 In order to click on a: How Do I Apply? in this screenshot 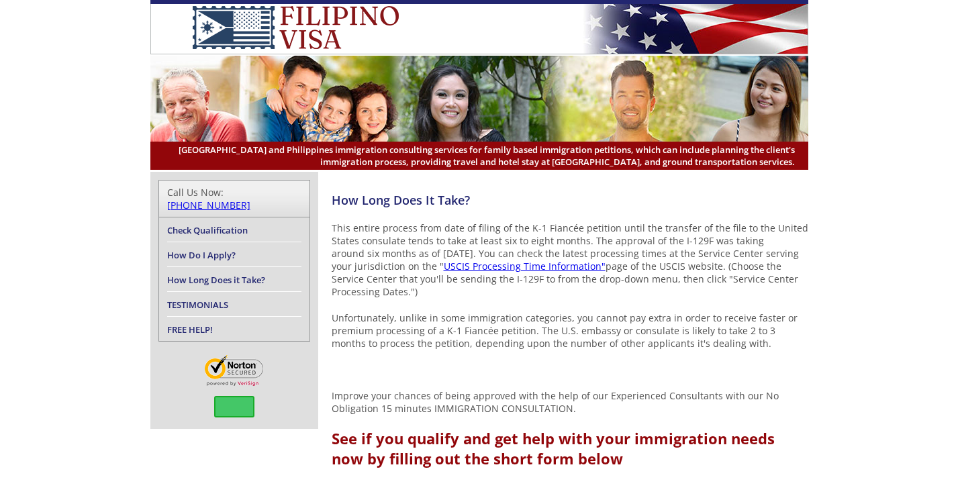, I will do `click(201, 255)`.